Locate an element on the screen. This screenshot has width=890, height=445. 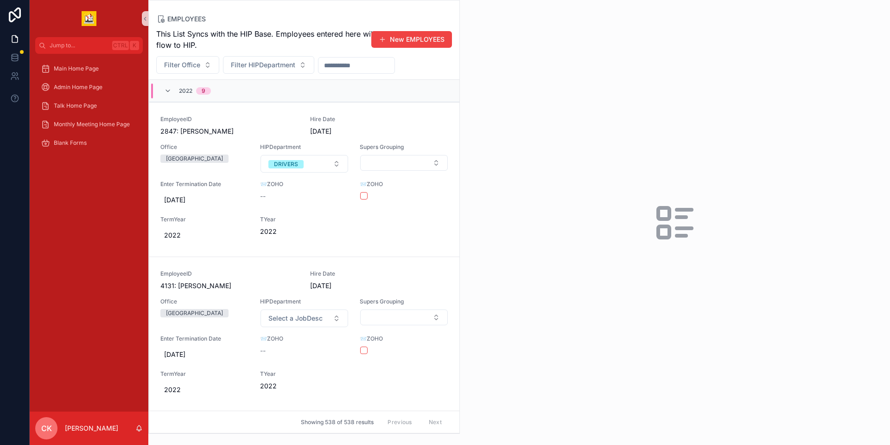
span: This List Syncs with the HIP Base. Employees entered here will flow to HIP. is located at coordinates (266, 39).